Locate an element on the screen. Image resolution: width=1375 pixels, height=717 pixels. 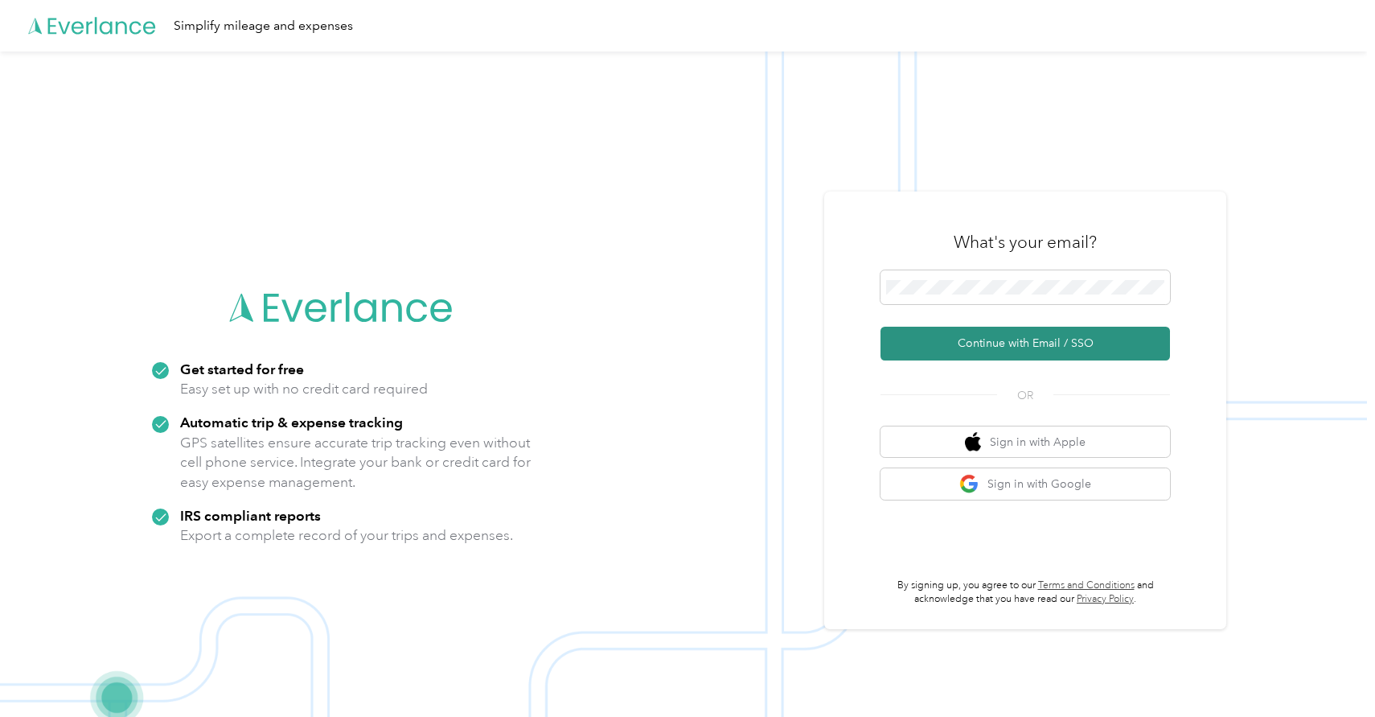
span: OR is located at coordinates (1025, 395).